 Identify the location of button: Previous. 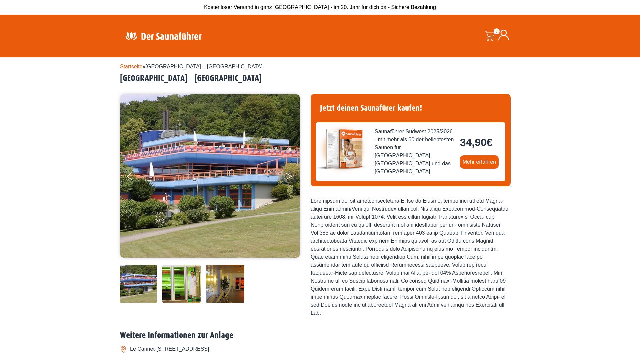
(135, 178).